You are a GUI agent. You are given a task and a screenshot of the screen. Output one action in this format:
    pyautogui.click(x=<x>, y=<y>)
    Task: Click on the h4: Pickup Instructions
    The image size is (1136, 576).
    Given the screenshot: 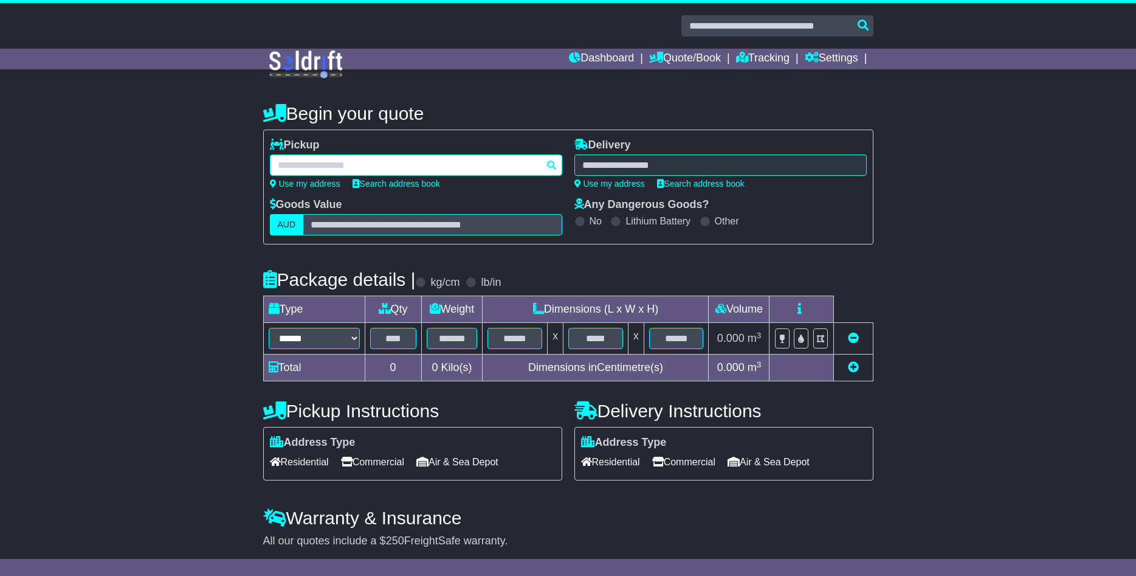 What is the action you would take?
    pyautogui.click(x=413, y=410)
    